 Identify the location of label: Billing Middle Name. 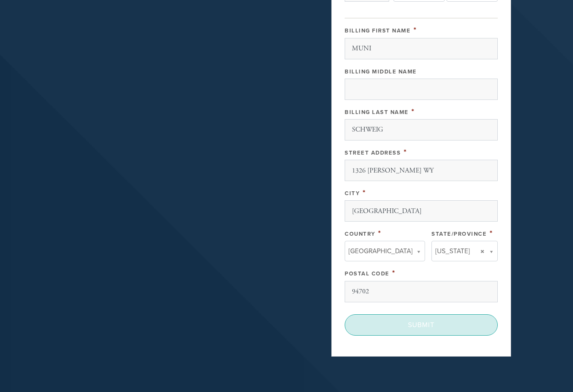
(380, 72).